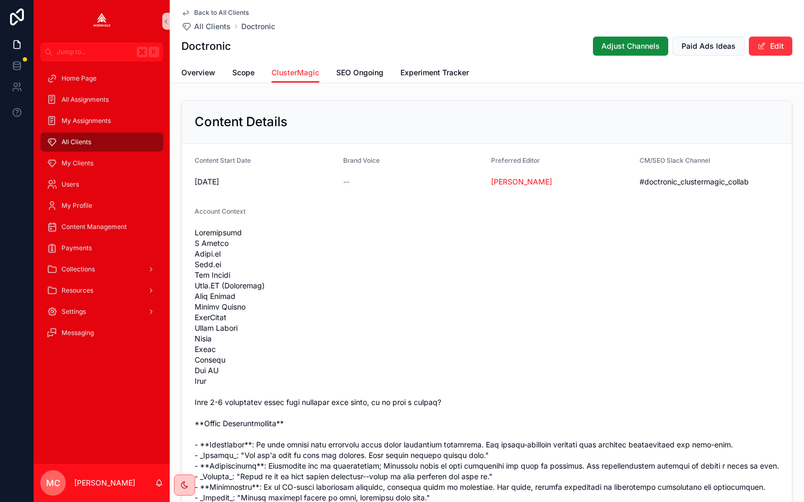  I want to click on span: My Profile, so click(77, 206).